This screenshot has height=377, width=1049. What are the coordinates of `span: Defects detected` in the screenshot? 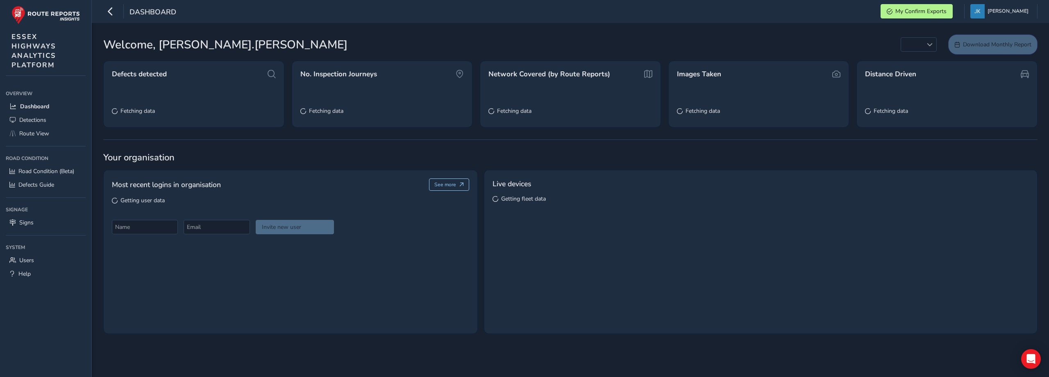 It's located at (139, 74).